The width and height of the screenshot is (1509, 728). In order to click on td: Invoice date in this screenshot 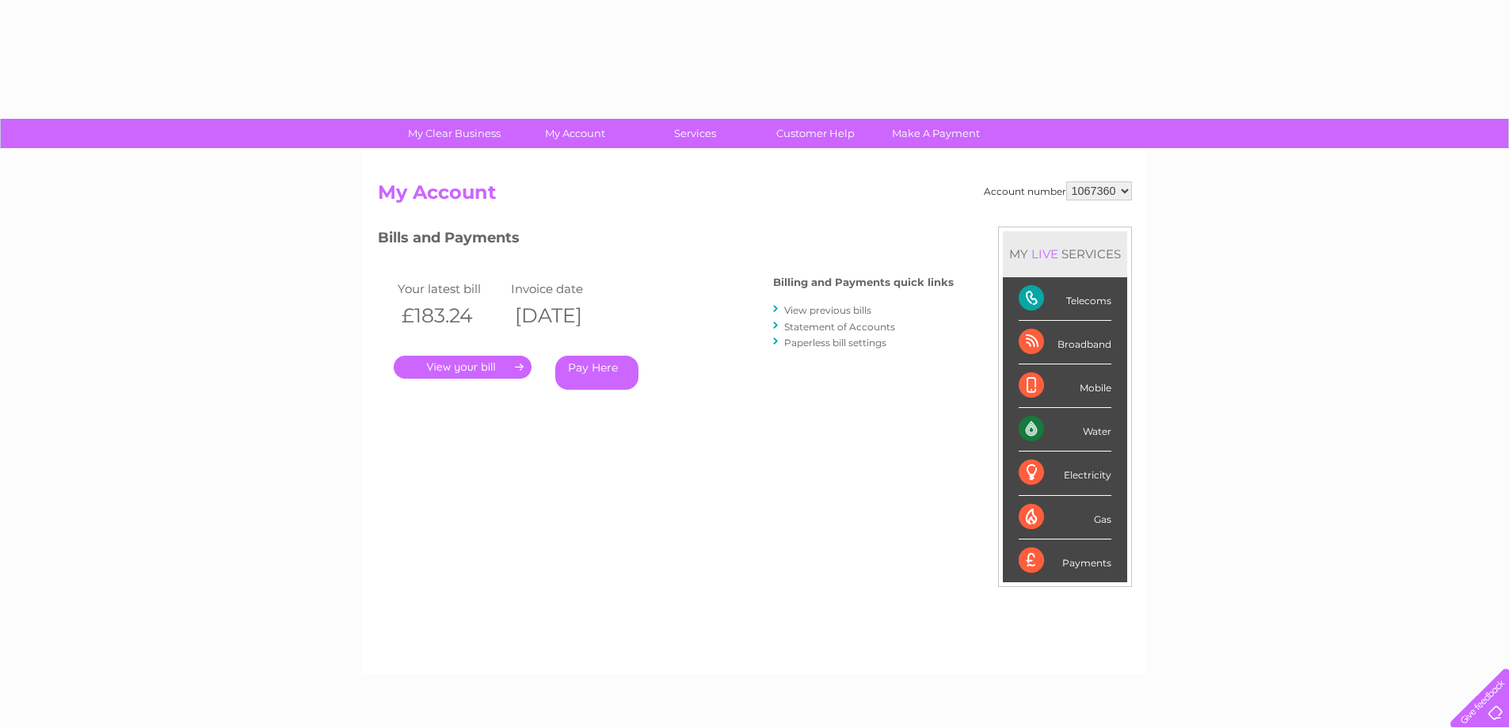, I will do `click(564, 288)`.